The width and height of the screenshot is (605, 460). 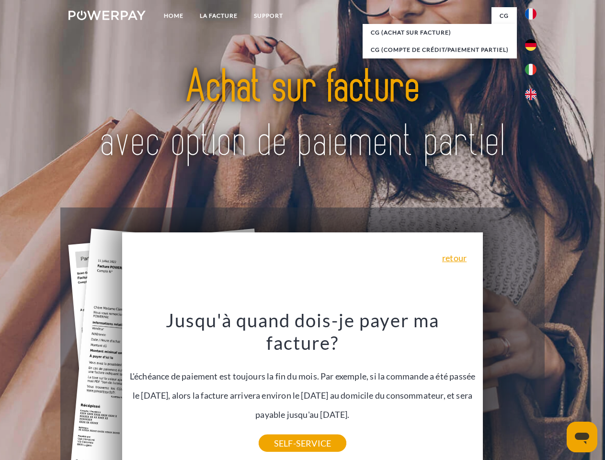 I want to click on a: CG (achat sur facture), so click(x=440, y=33).